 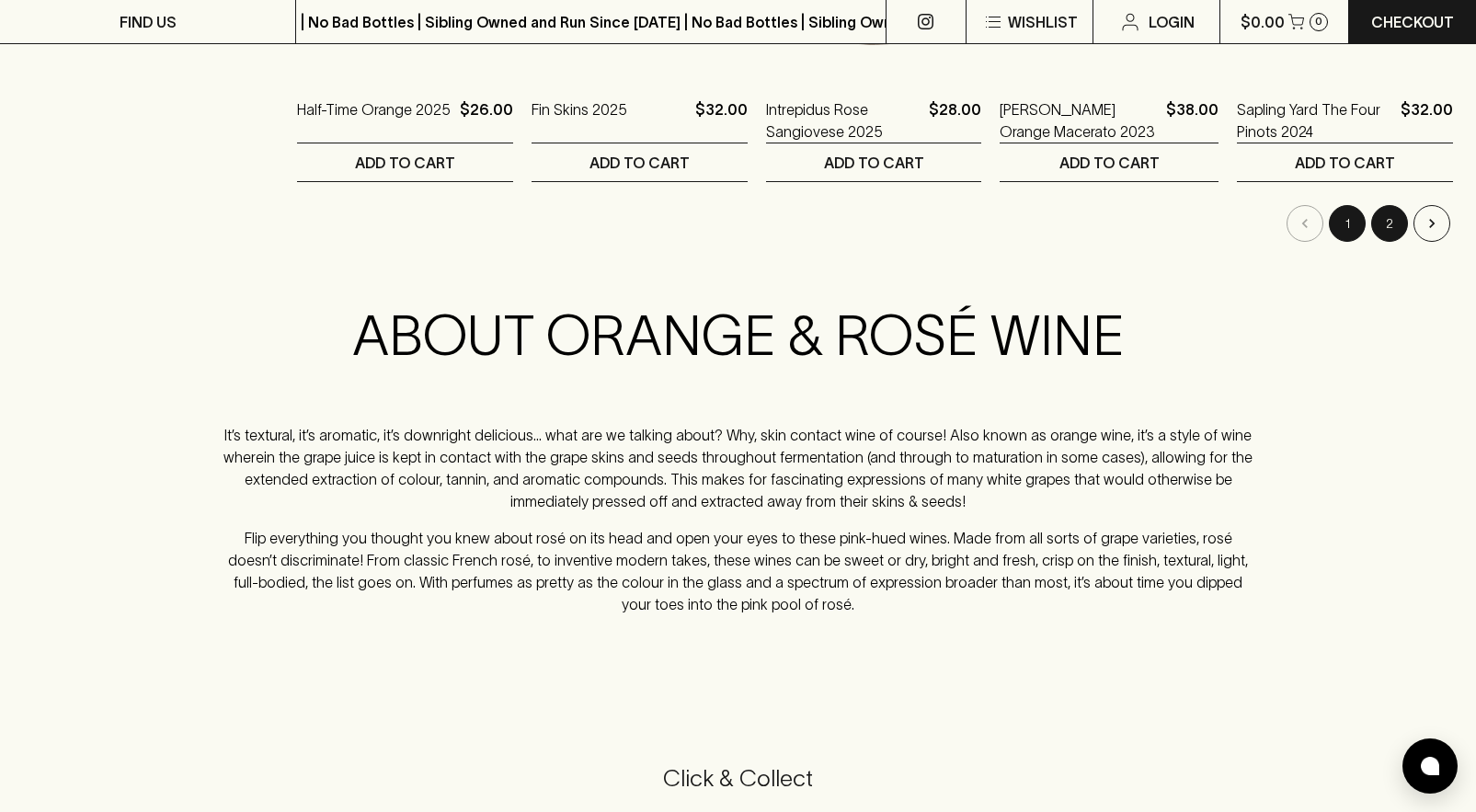 What do you see at coordinates (374, 120) in the screenshot?
I see `p: Half-Time Orange 2025` at bounding box center [374, 120].